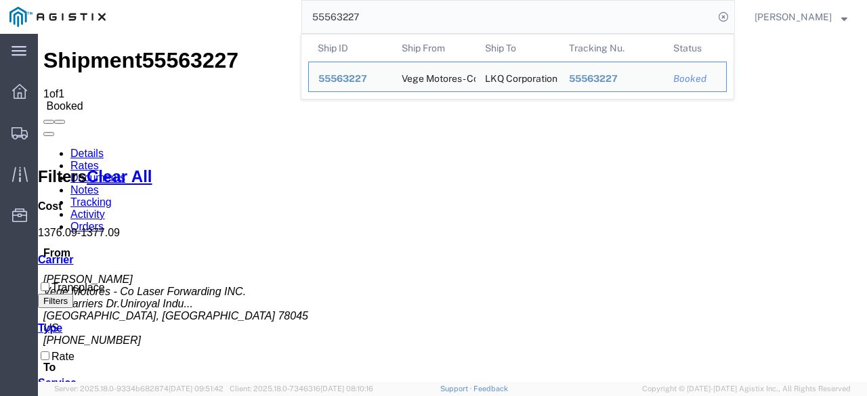 This screenshot has height=396, width=867. I want to click on img: logo, so click(58, 17).